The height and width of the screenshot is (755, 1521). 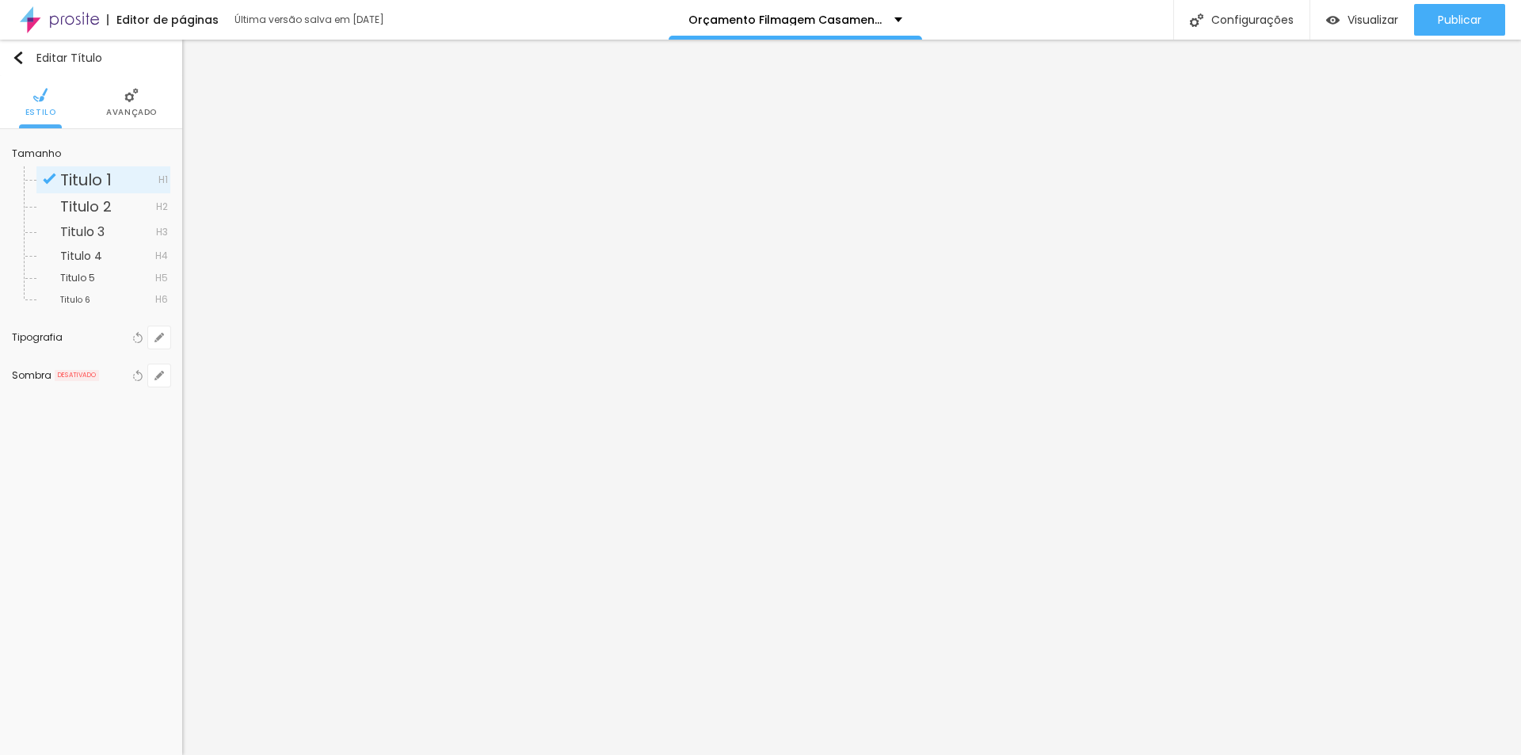 I want to click on span: Publicar, so click(x=1459, y=20).